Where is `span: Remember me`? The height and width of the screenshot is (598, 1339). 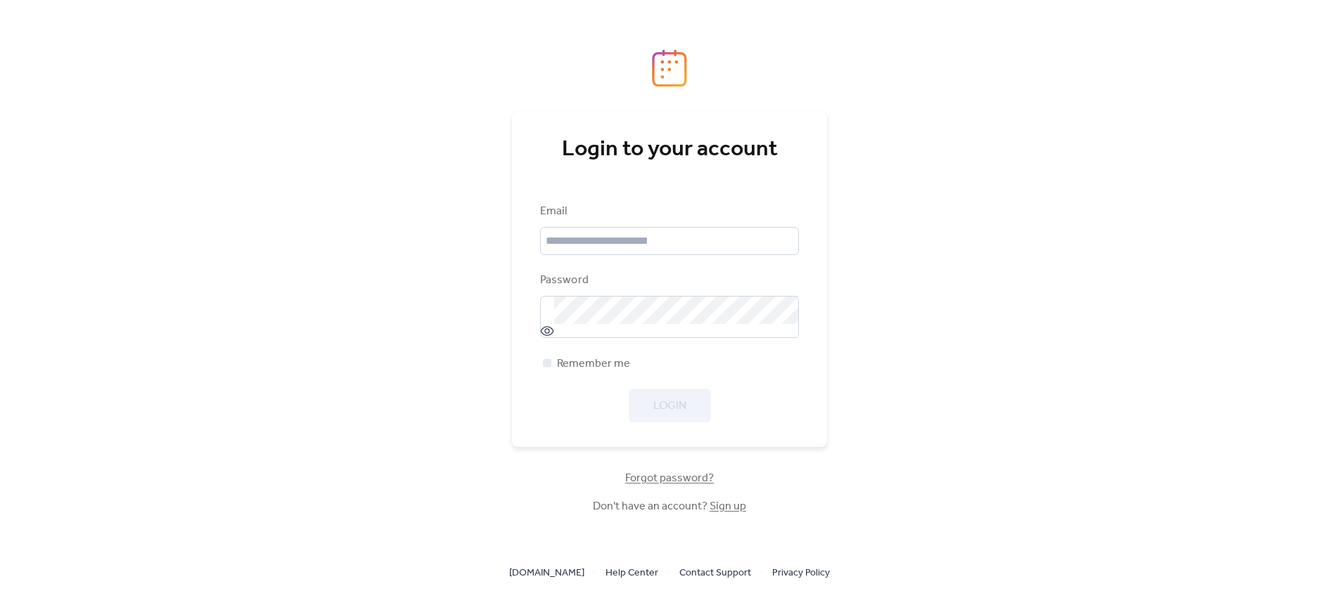 span: Remember me is located at coordinates (593, 364).